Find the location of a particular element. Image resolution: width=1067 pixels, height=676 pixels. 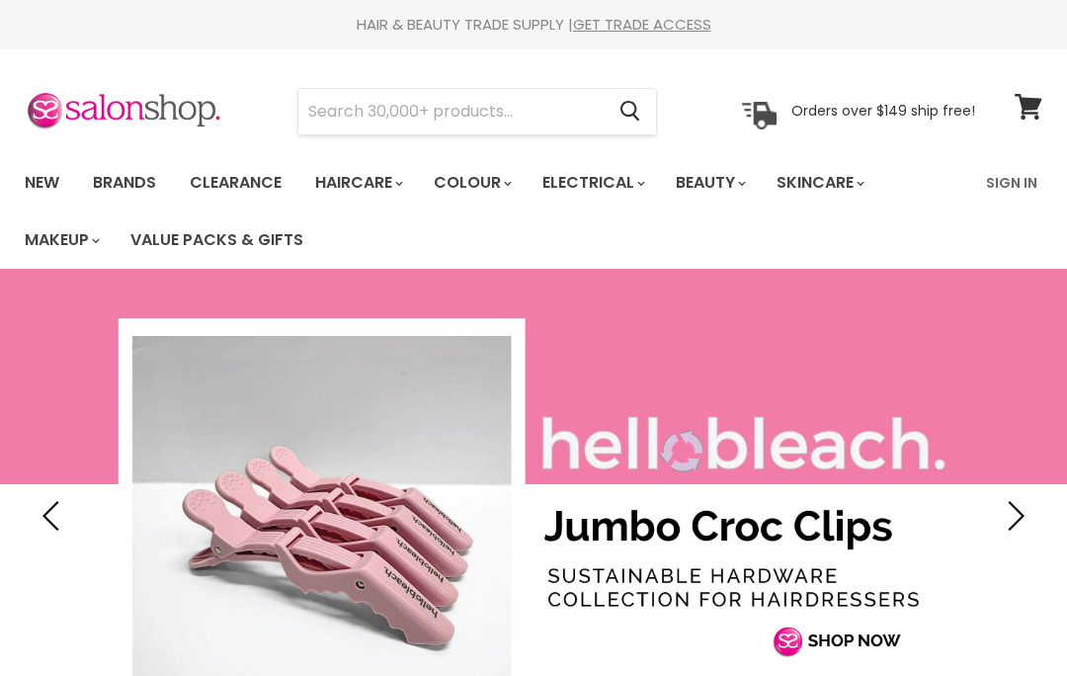

form: Product is located at coordinates (477, 112).